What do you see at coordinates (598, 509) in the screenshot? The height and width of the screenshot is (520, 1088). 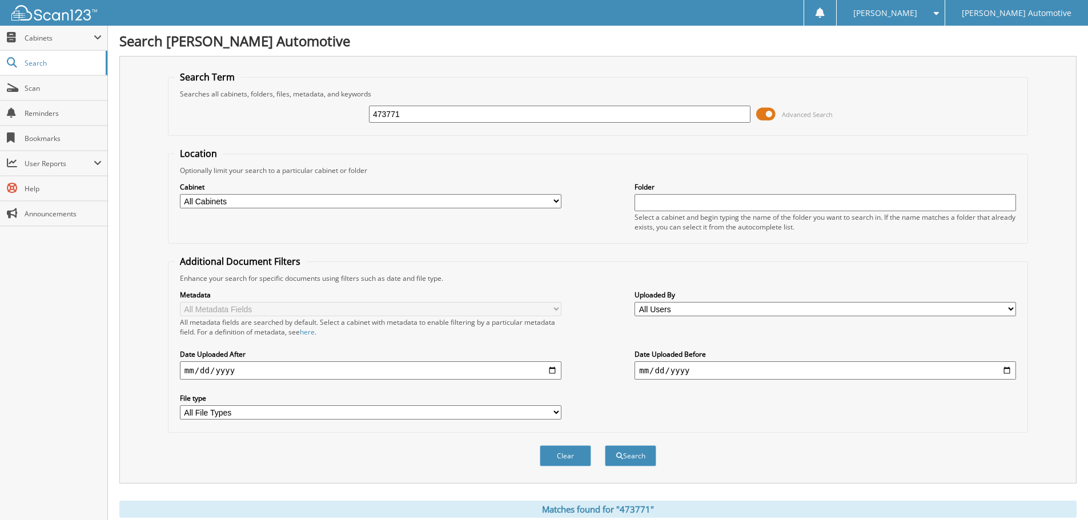 I see `div: Matches found for "473771"` at bounding box center [598, 509].